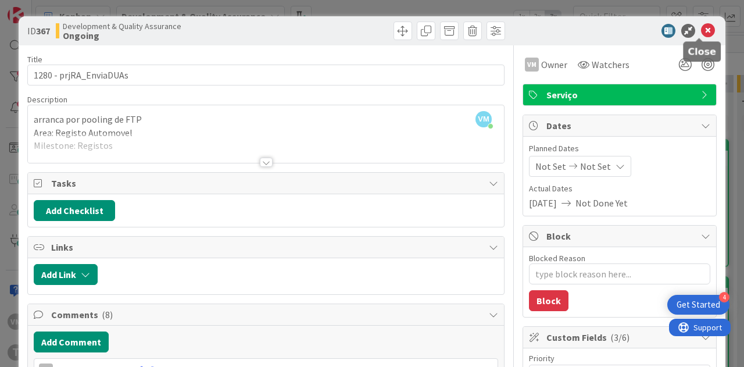 The height and width of the screenshot is (367, 744). What do you see at coordinates (122, 26) in the screenshot?
I see `span: Development & Quality Assurance` at bounding box center [122, 26].